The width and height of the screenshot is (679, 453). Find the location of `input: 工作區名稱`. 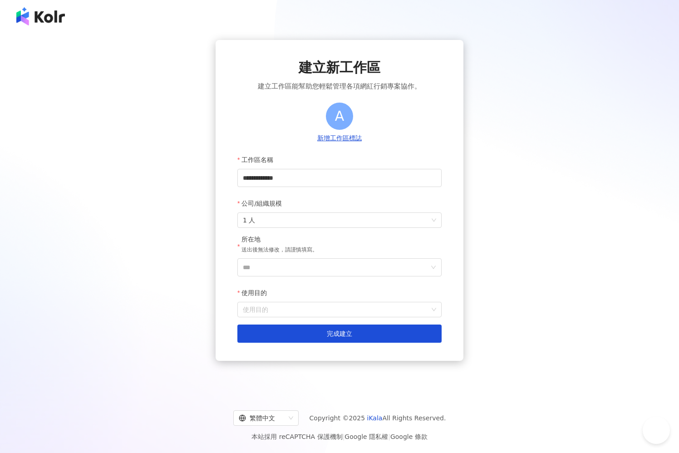

input: 工作區名稱 is located at coordinates (339, 178).